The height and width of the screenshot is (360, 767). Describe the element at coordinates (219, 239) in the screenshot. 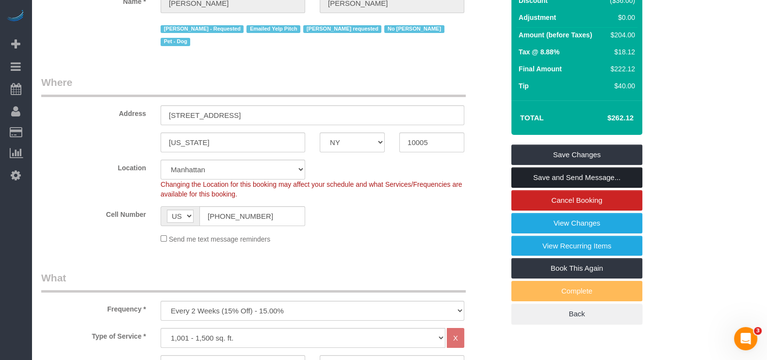

I see `span: Send me text message reminders` at that location.